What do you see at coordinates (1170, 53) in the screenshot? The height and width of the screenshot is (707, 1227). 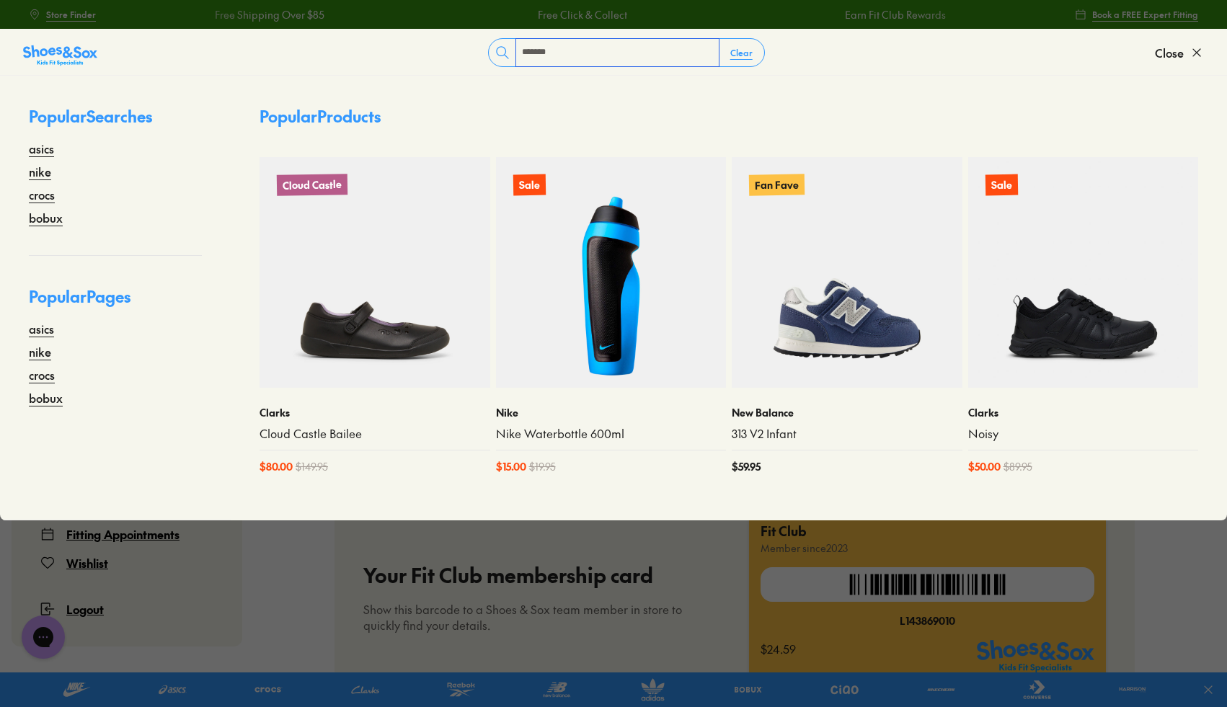 I see `span: Close` at bounding box center [1170, 53].